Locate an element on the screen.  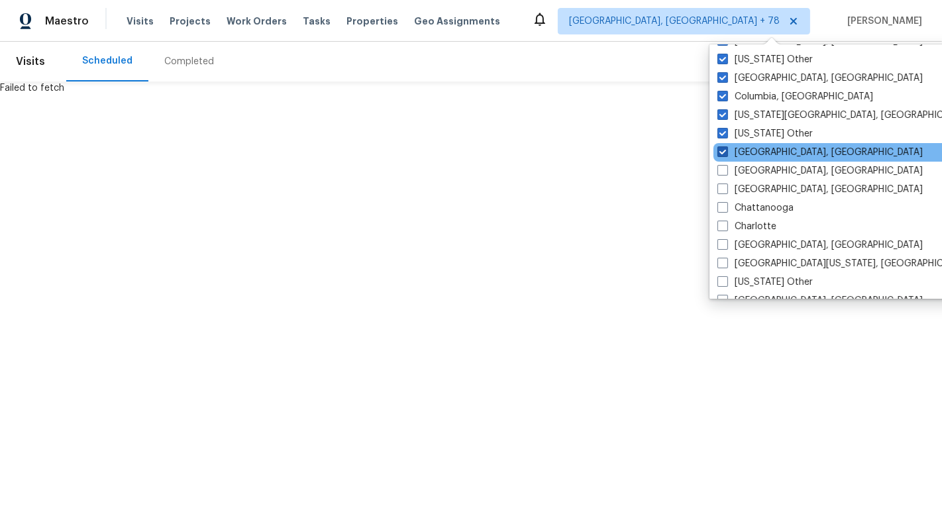
label: Charlotte is located at coordinates (746, 226).